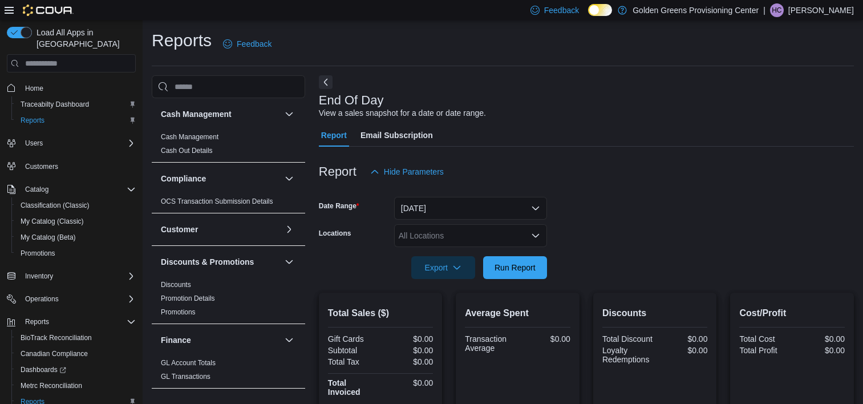  I want to click on span: Export, so click(443, 267).